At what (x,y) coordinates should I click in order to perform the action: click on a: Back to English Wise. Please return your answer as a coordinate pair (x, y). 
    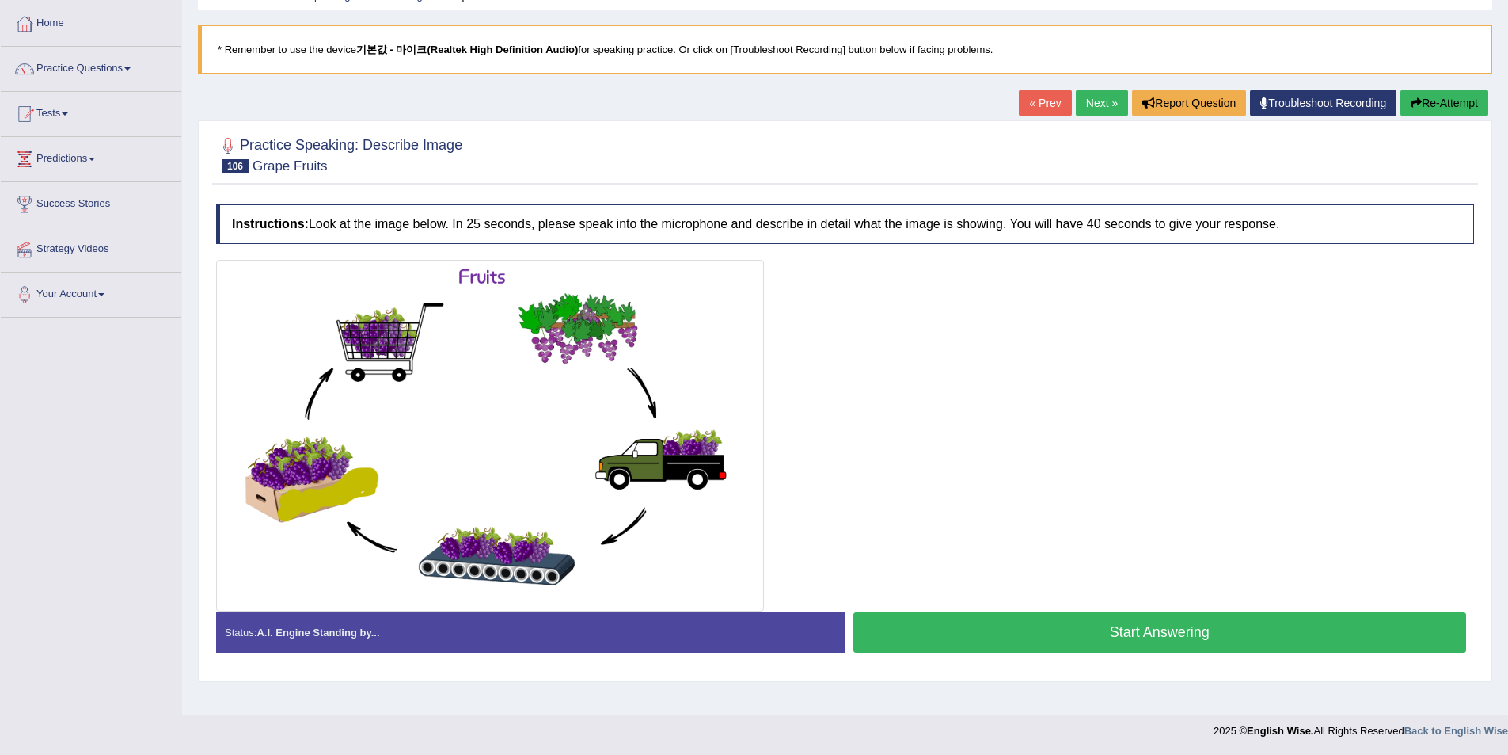
    Looking at the image, I should click on (1456, 730).